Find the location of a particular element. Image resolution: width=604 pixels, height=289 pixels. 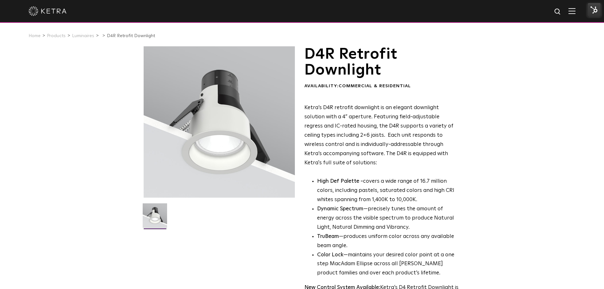

h1: D4R Retrofit Downlight is located at coordinates (381, 62).